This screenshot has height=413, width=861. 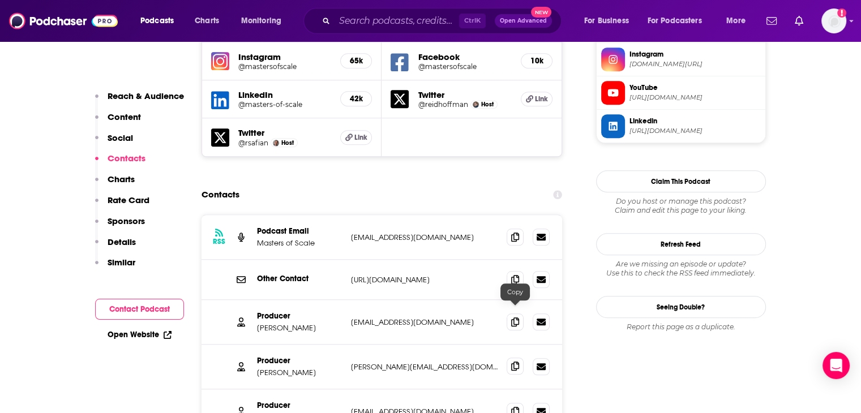 I want to click on span: https://www.youtube.com/@MastersofScale_, so click(x=695, y=97).